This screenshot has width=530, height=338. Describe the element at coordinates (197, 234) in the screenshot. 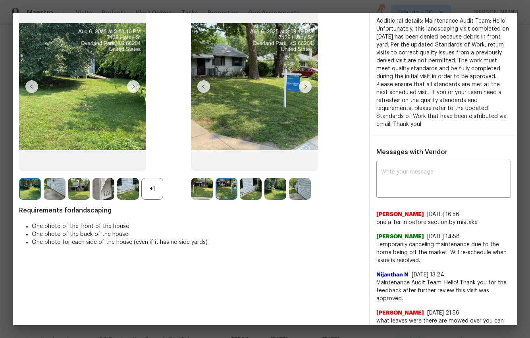

I see `li: One photo of the back of the house` at that location.